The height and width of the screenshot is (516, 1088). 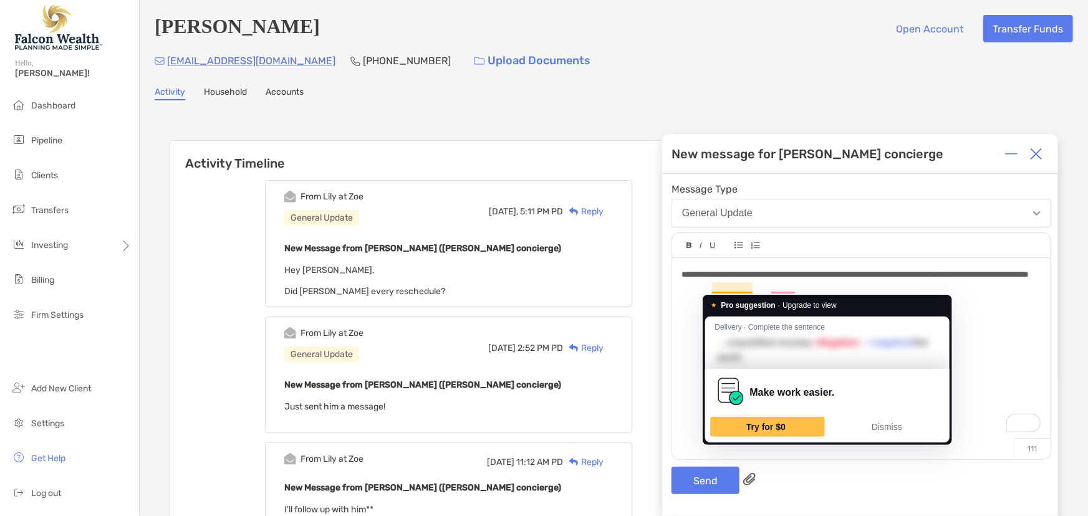 What do you see at coordinates (540, 462) in the screenshot?
I see `span: 11:12 AM PD` at bounding box center [540, 462].